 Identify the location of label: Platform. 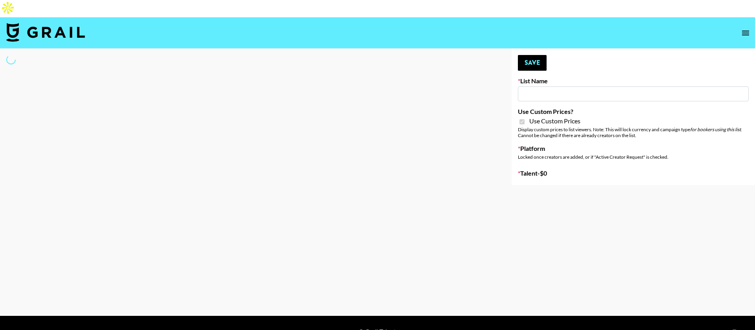
(633, 149).